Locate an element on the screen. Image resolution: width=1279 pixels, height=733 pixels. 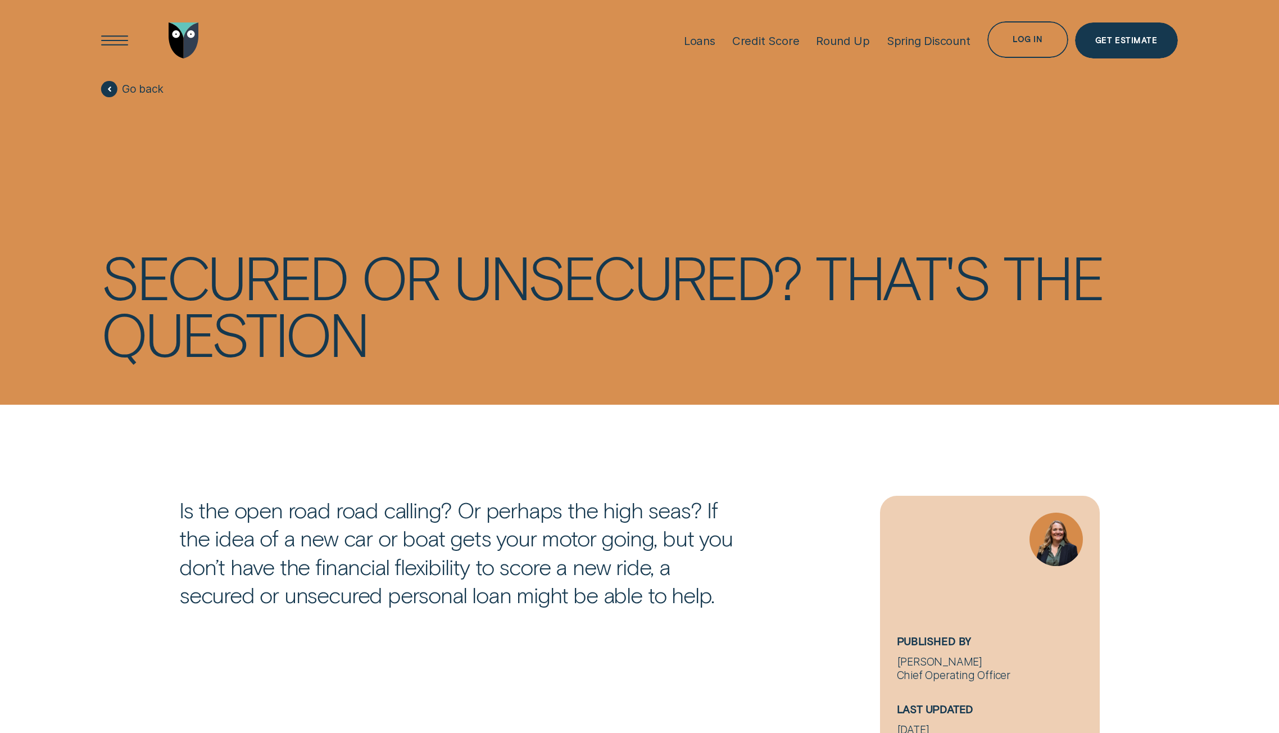
span: Go back is located at coordinates (143, 89).